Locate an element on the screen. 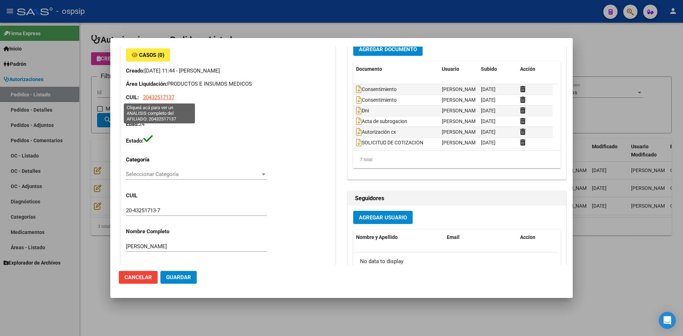 The height and width of the screenshot is (336, 683). p: Titular is located at coordinates (228, 111).